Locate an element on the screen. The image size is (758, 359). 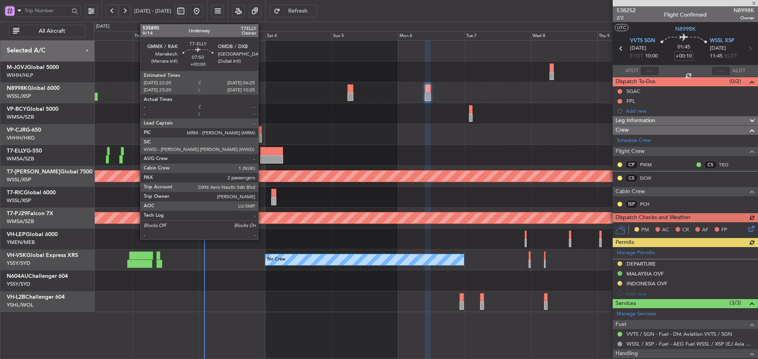
span: VP-BCY is located at coordinates (17, 109).